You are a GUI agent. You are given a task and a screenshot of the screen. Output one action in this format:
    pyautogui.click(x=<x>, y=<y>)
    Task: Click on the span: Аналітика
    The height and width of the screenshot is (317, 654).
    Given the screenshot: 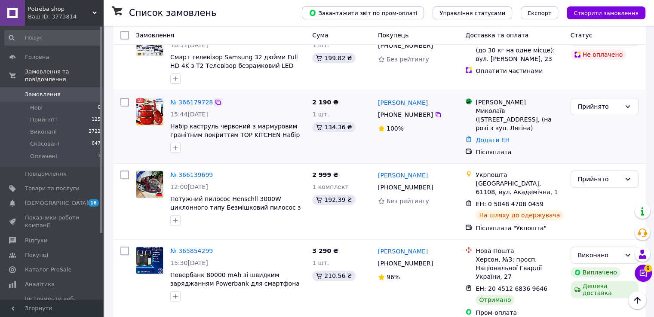 What is the action you would take?
    pyautogui.click(x=40, y=285)
    